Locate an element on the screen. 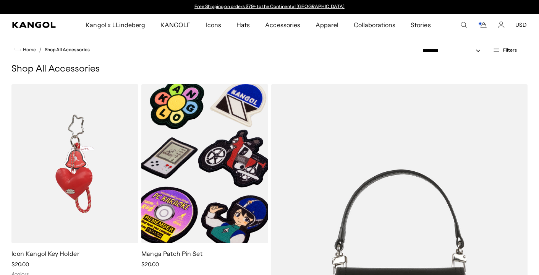  a: Home is located at coordinates (25, 50).